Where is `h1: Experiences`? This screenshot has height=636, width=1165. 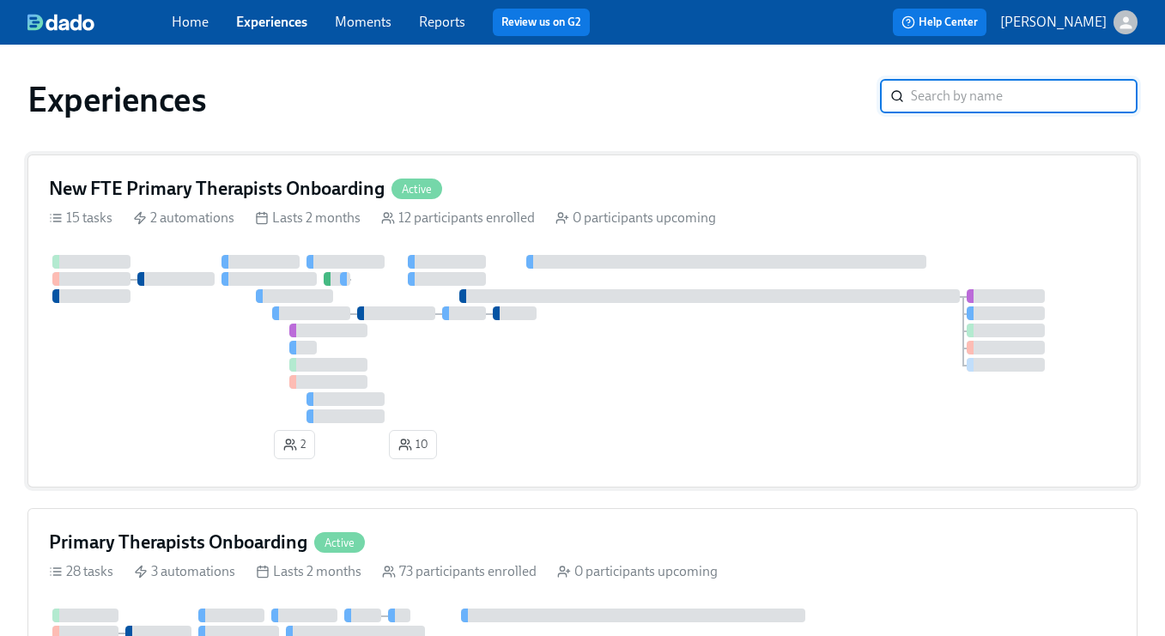 h1: Experiences is located at coordinates (117, 100).